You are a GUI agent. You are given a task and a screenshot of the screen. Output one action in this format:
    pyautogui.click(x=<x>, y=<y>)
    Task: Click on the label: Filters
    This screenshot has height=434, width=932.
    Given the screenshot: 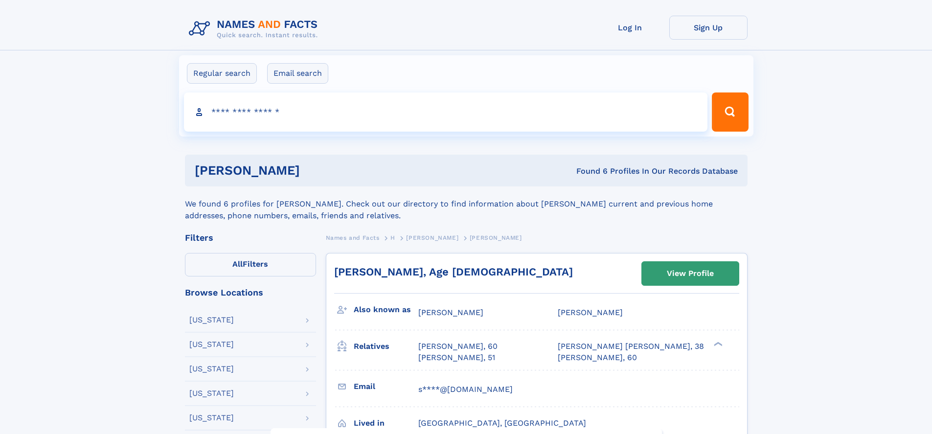 What is the action you would take?
    pyautogui.click(x=250, y=265)
    